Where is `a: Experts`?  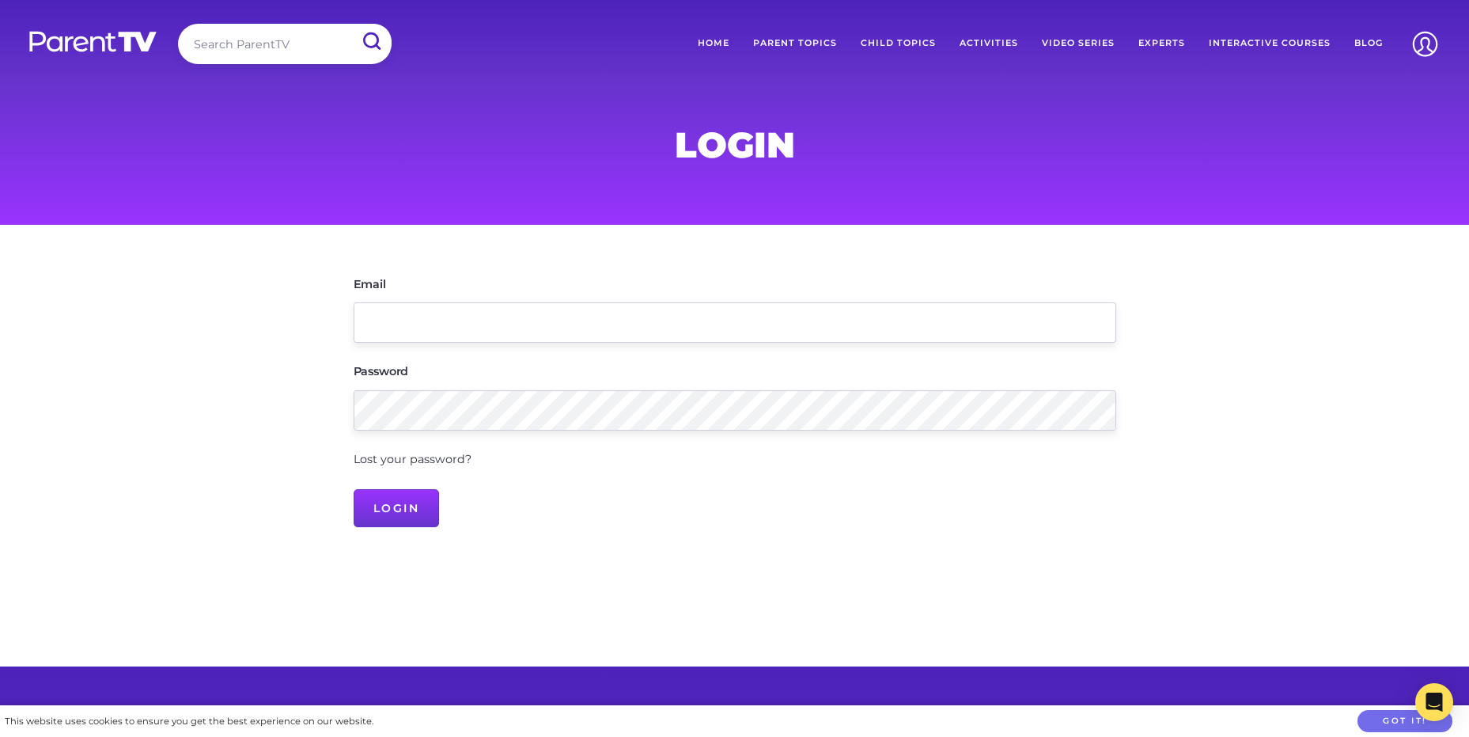
a: Experts is located at coordinates (1161, 44).